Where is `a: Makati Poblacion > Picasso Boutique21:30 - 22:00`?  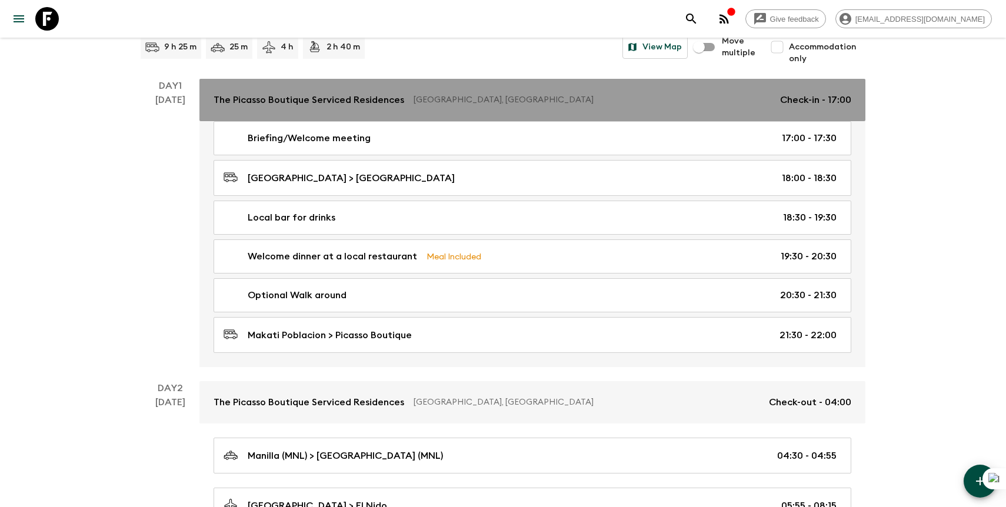
a: Makati Poblacion > Picasso Boutique21:30 - 22:00 is located at coordinates (532, 335).